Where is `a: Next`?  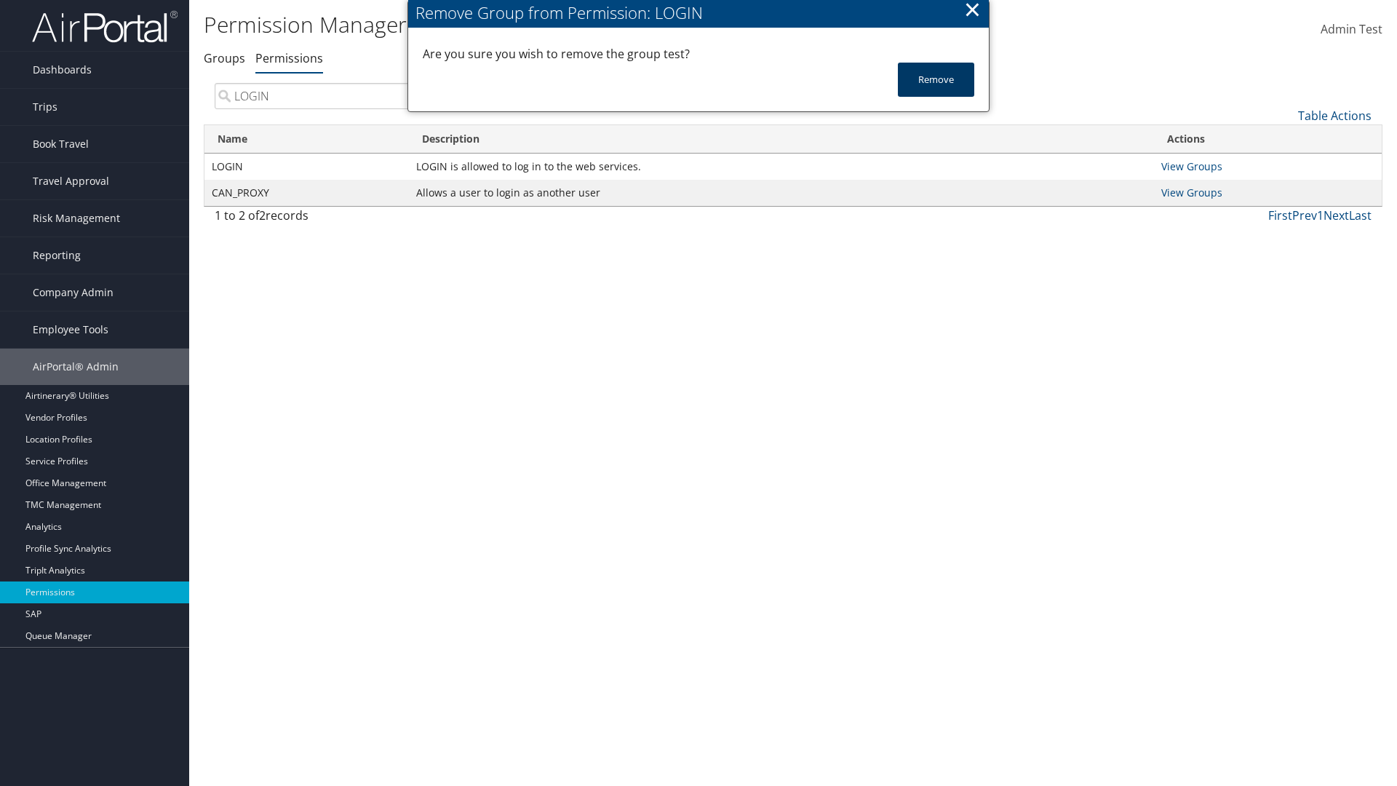 a: Next is located at coordinates (1336, 215).